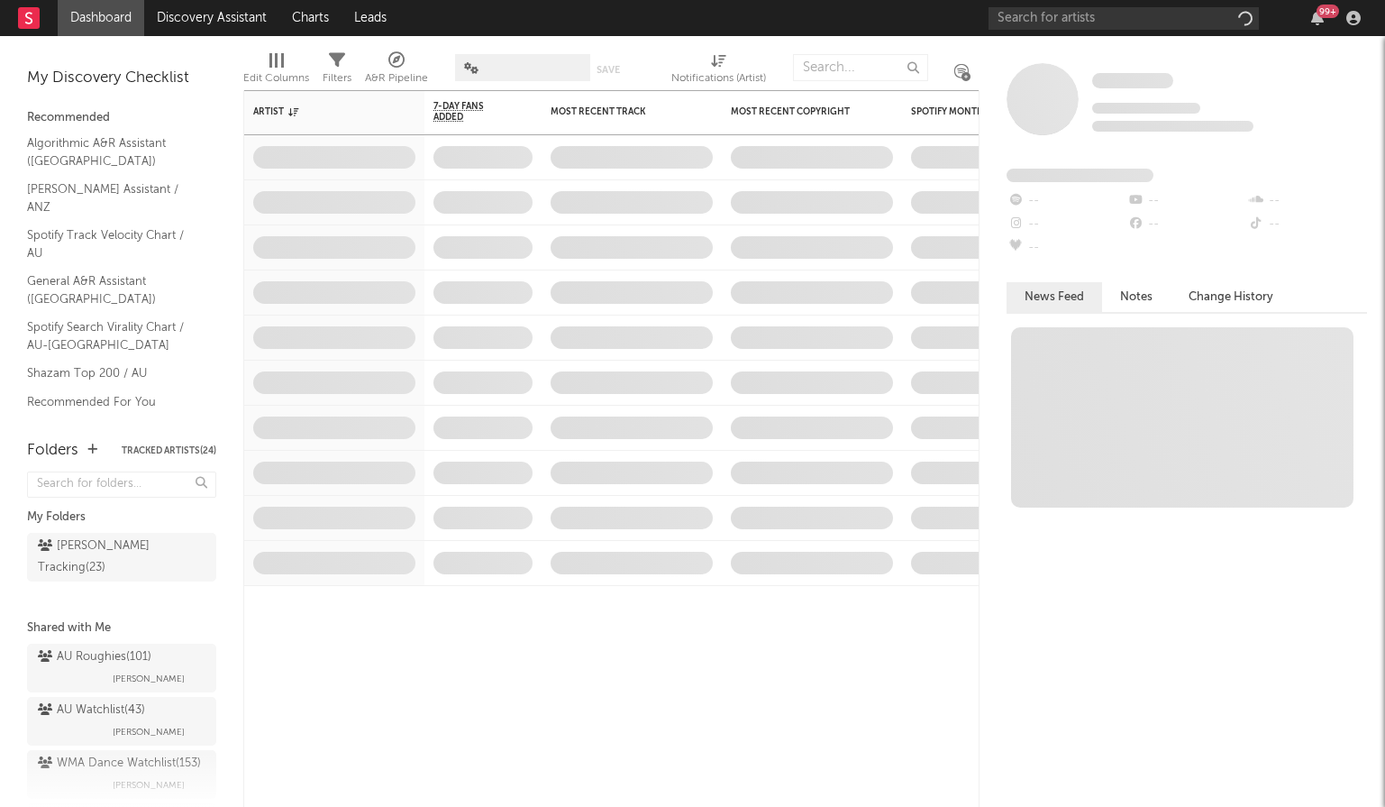  Describe the element at coordinates (1318, 18) in the screenshot. I see `button: 99+` at that location.